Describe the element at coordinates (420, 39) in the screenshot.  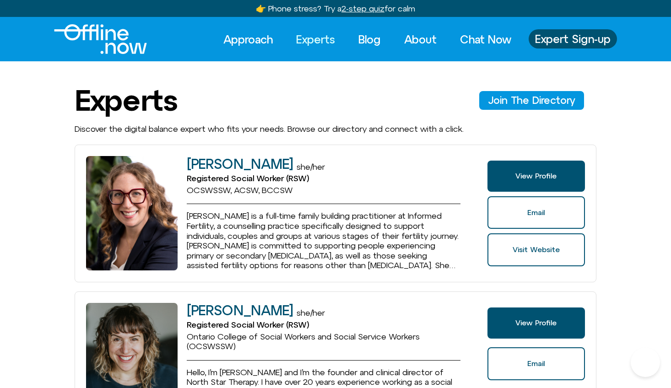
I see `a: About` at that location.